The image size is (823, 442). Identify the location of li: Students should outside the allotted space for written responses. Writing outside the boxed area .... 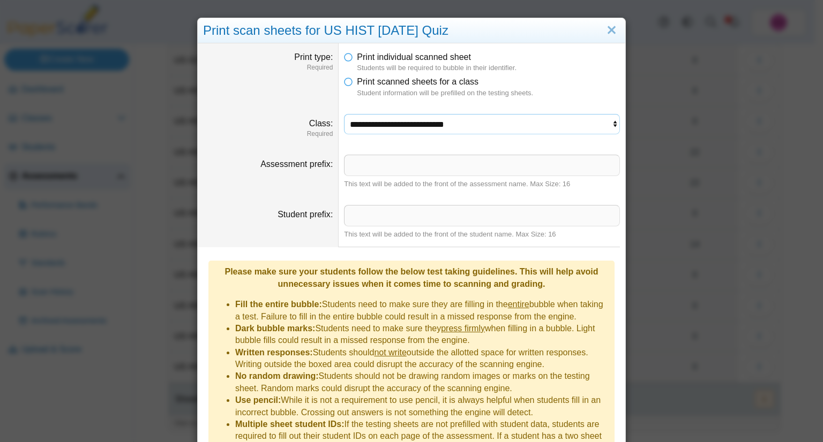
(422, 359).